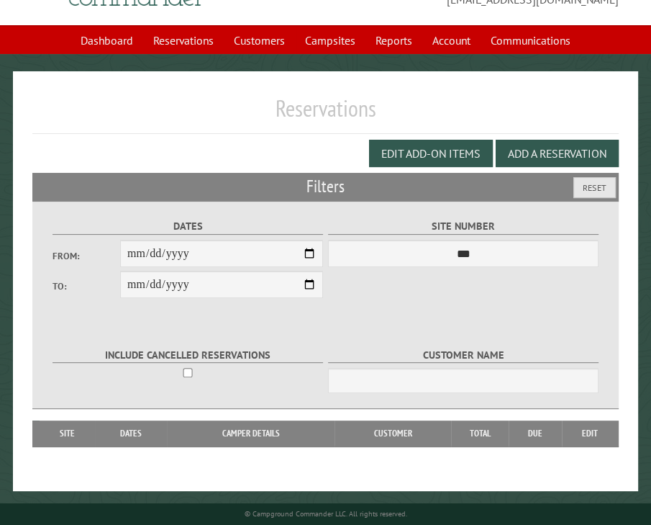 This screenshot has width=651, height=525. What do you see at coordinates (67, 433) in the screenshot?
I see `th: Site` at bounding box center [67, 433].